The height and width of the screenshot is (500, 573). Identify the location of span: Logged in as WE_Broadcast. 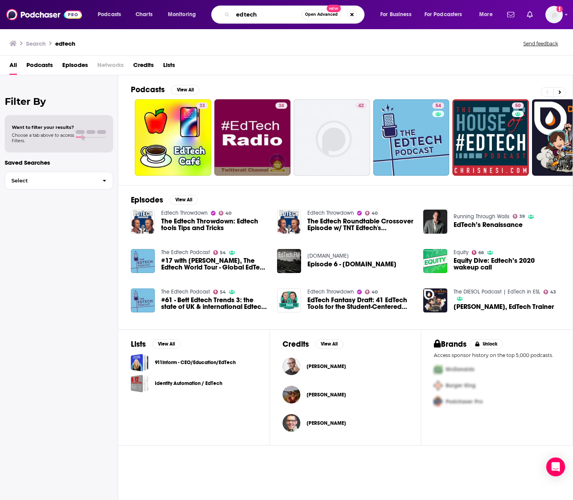
(554, 15).